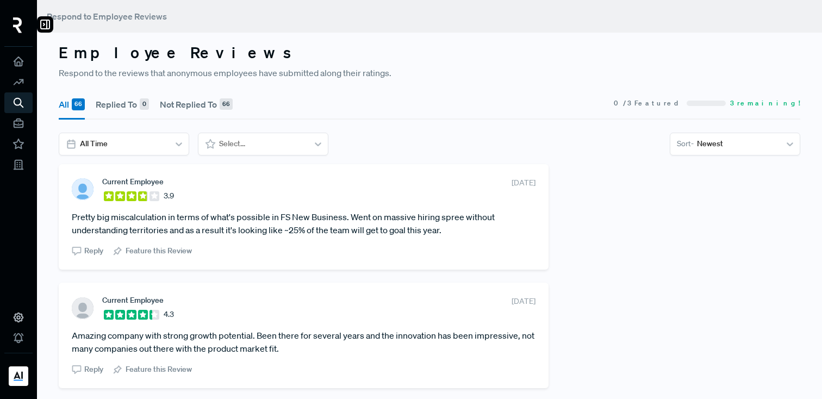  I want to click on img: AlphaSense, so click(18, 376).